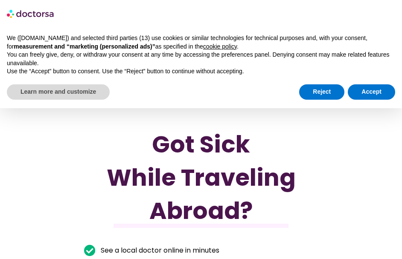  Describe the element at coordinates (201, 72) in the screenshot. I see `p: Use the “Accept” button to consent. Use the “Reject” button to continue without accepting.` at that location.